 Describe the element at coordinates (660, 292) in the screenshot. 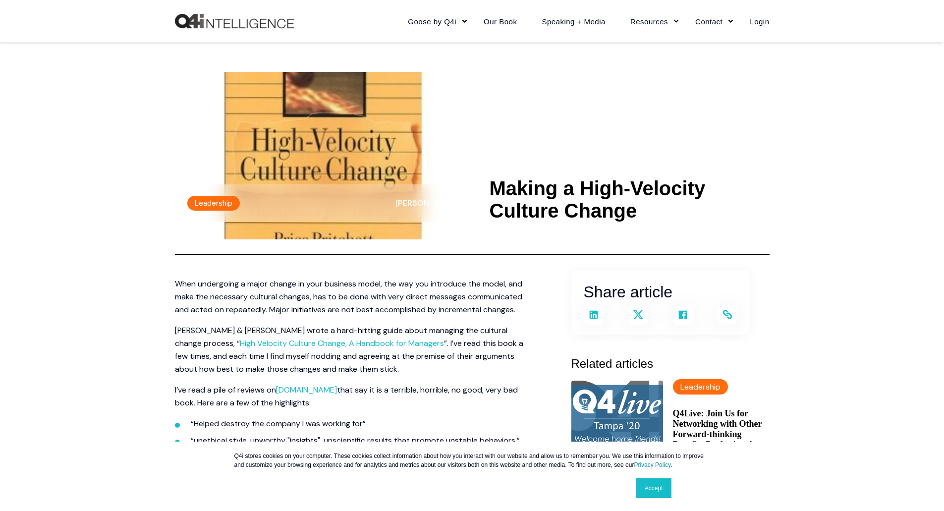

I see `h2: Share article` at that location.